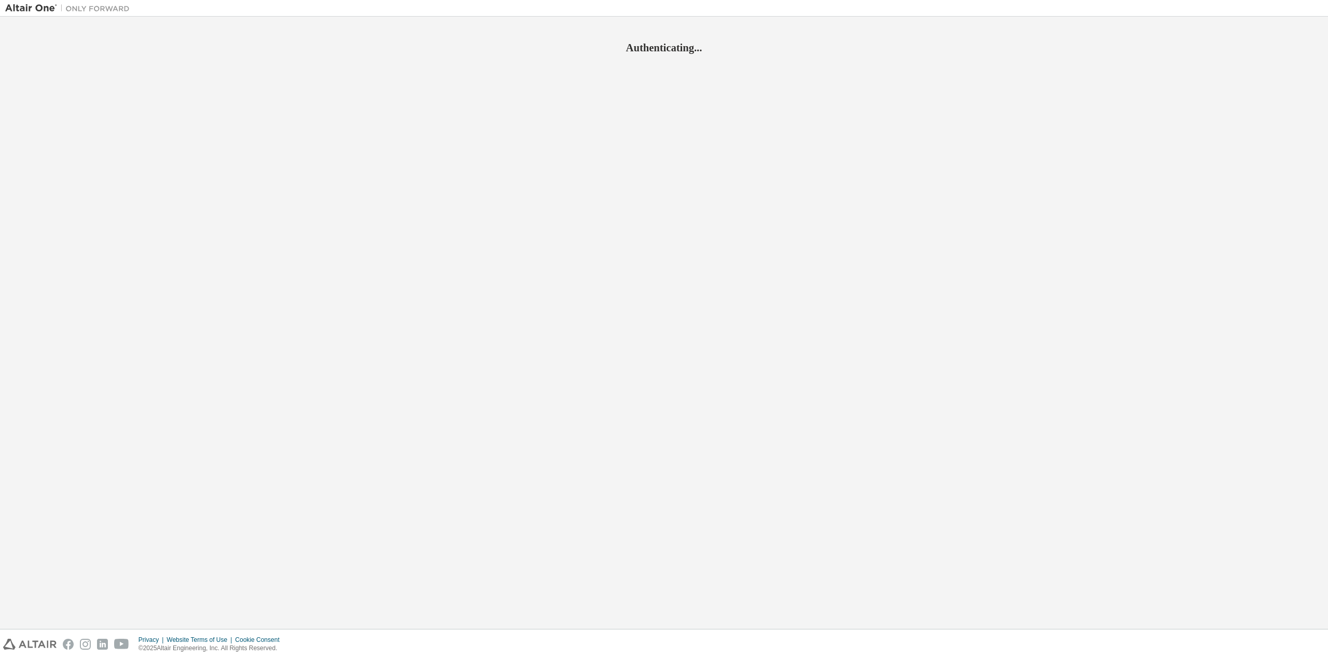 The height and width of the screenshot is (659, 1328). Describe the element at coordinates (153, 640) in the screenshot. I see `div: Privacy` at that location.